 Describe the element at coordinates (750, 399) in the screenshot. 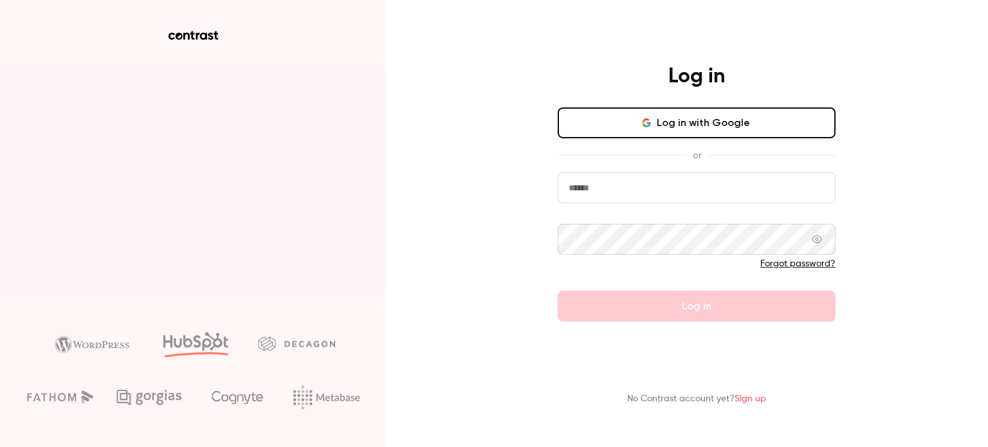

I see `a: Sign up` at that location.